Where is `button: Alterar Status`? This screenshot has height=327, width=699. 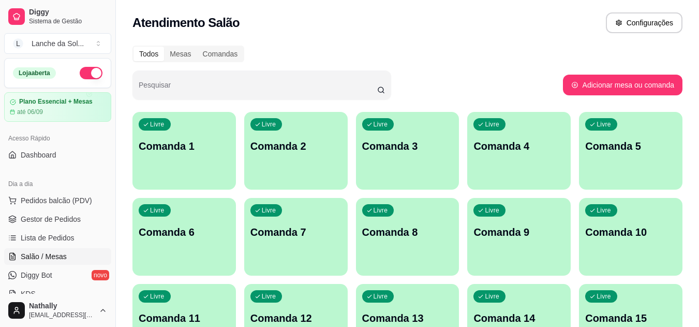 button: Alterar Status is located at coordinates (91, 73).